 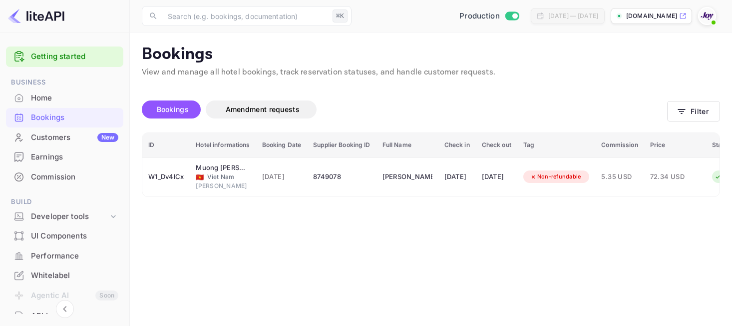 I want to click on th: Check in, so click(x=457, y=145).